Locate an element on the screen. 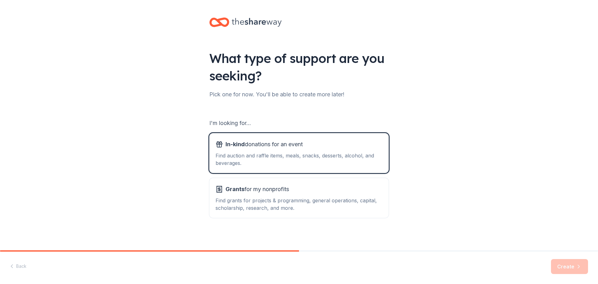 The width and height of the screenshot is (598, 284). button: In-kinddonations for an eventFind auction and raffle items, meals, snacks, desserts, alcohol, and... is located at coordinates (299, 153).